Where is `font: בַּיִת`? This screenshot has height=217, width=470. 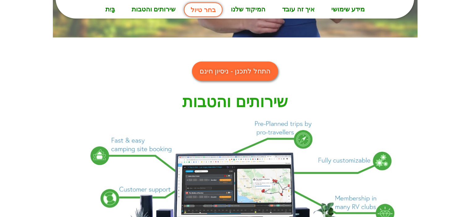 font: בַּיִת is located at coordinates (110, 9).